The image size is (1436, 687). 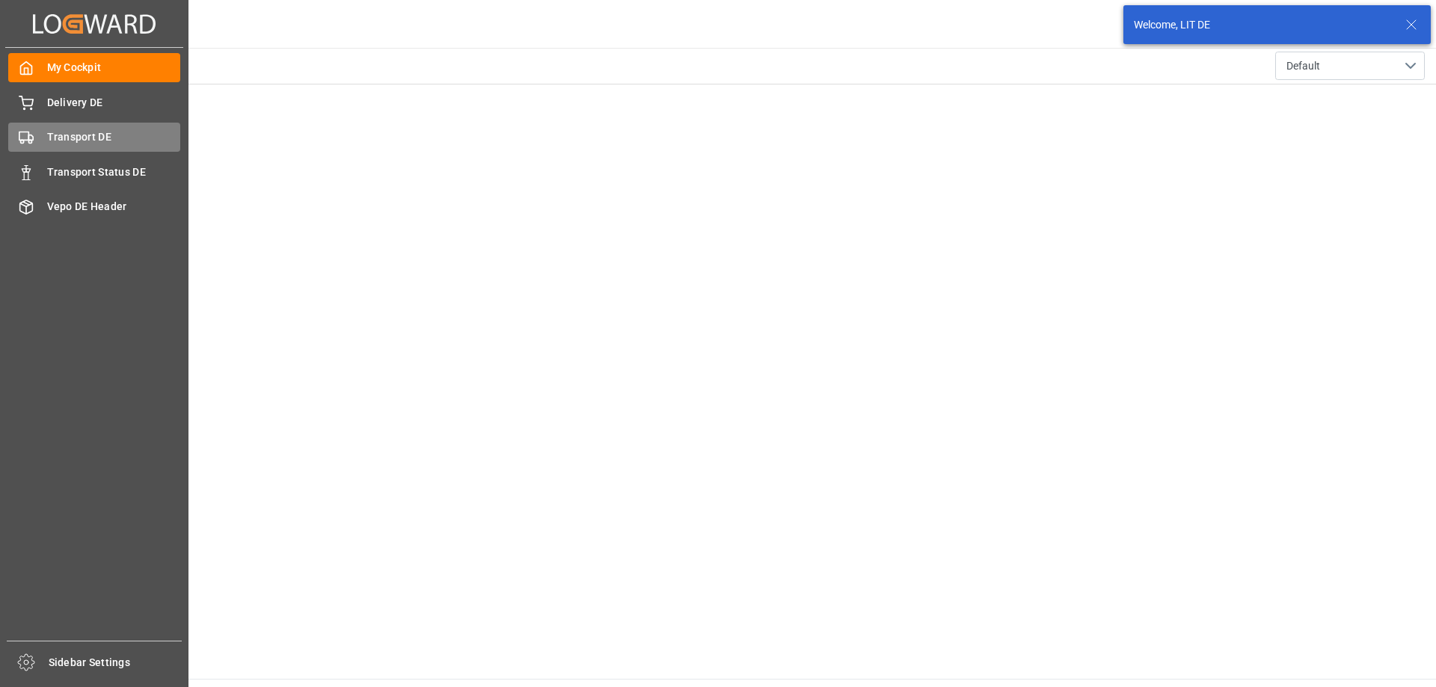 I want to click on span: My Cockpit, so click(x=114, y=67).